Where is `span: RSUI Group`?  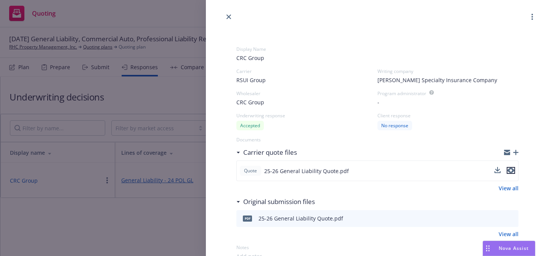 span: RSUI Group is located at coordinates (251, 80).